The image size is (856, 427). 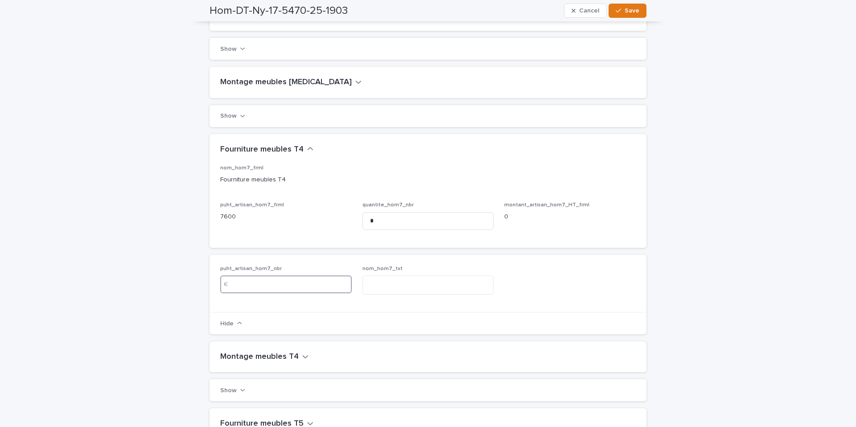 What do you see at coordinates (279, 11) in the screenshot?
I see `h2: Hom-DT-Ny-17-5470-25-1903` at bounding box center [279, 11].